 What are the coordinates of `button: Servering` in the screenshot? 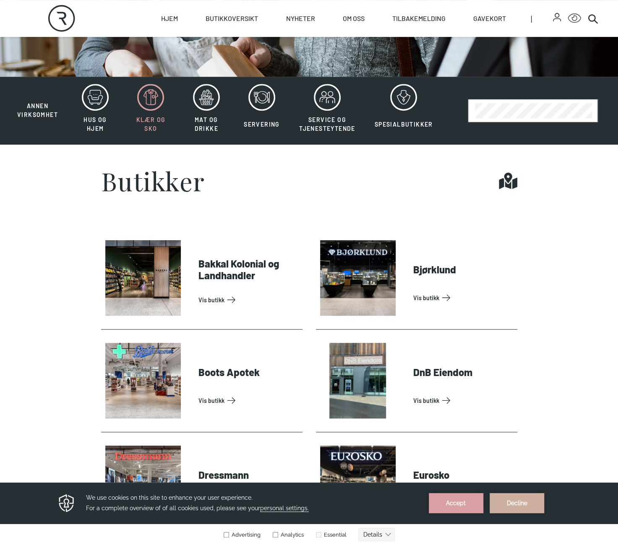 It's located at (262, 111).